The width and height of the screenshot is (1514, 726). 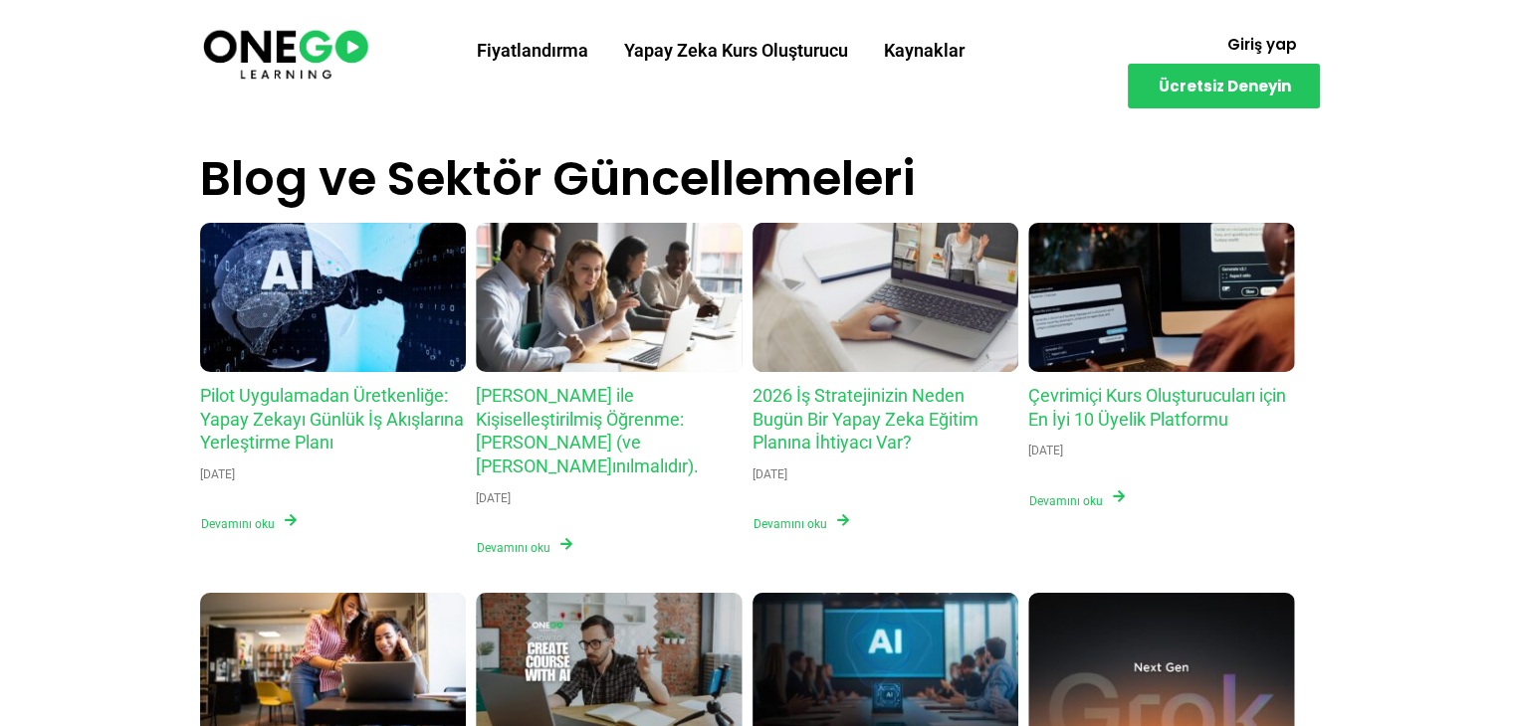 What do you see at coordinates (1261, 44) in the screenshot?
I see `font: Giriş yap` at bounding box center [1261, 44].